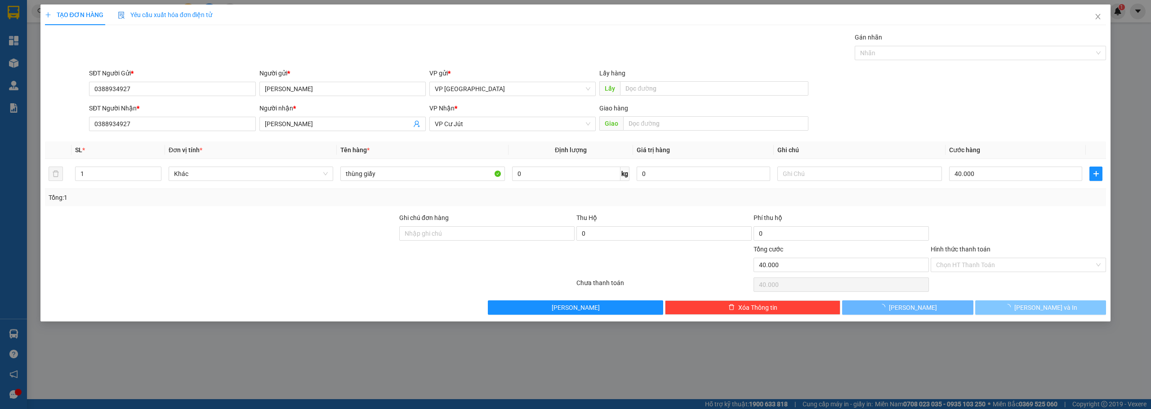 This screenshot has height=409, width=1151. I want to click on label: Gán nhãn, so click(868, 37).